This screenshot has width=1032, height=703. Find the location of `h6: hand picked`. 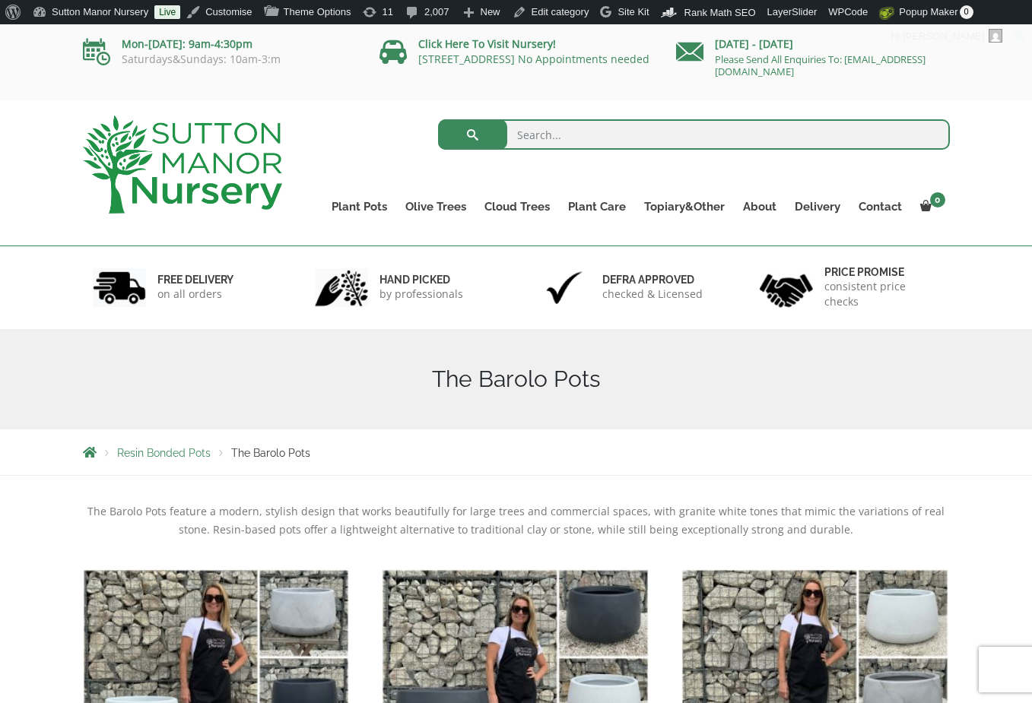

h6: hand picked is located at coordinates (421, 280).